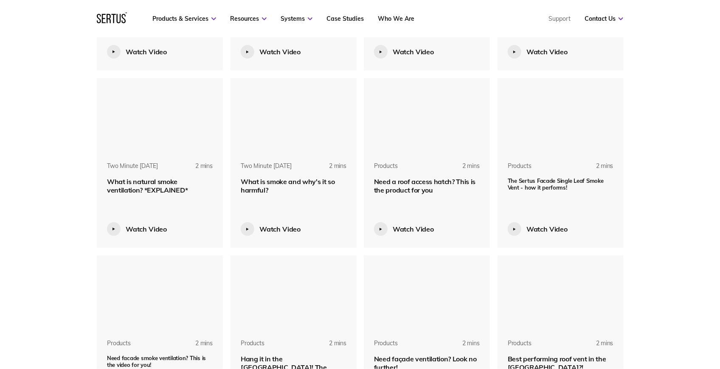 The height and width of the screenshot is (369, 720). What do you see at coordinates (396, 19) in the screenshot?
I see `a: Who We Are` at bounding box center [396, 19].